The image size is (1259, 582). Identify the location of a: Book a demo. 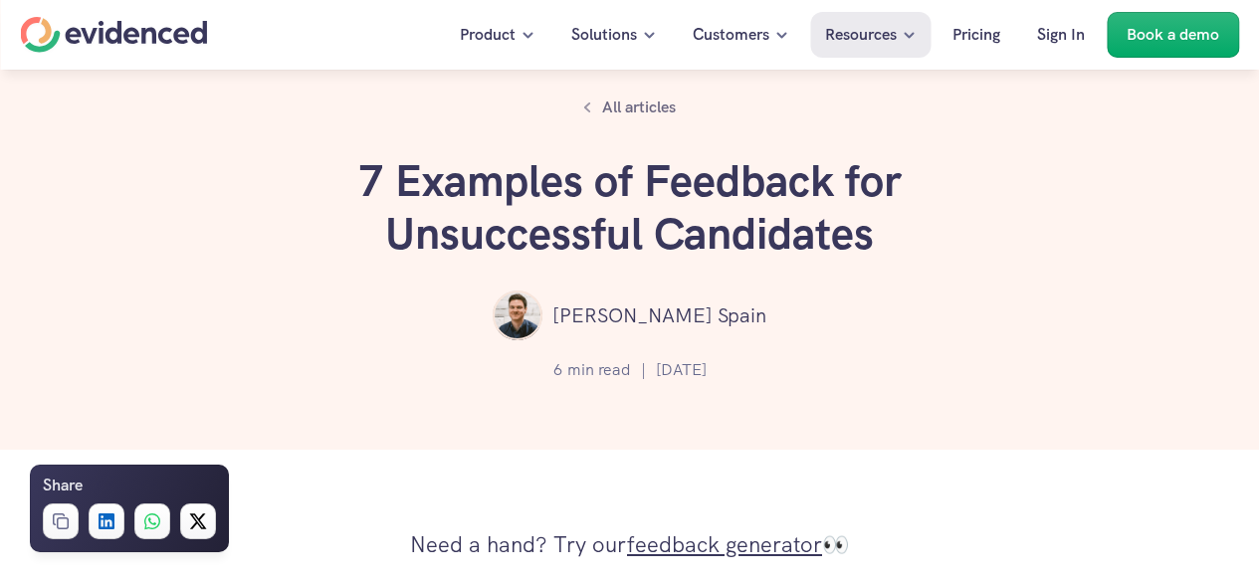
(1173, 35).